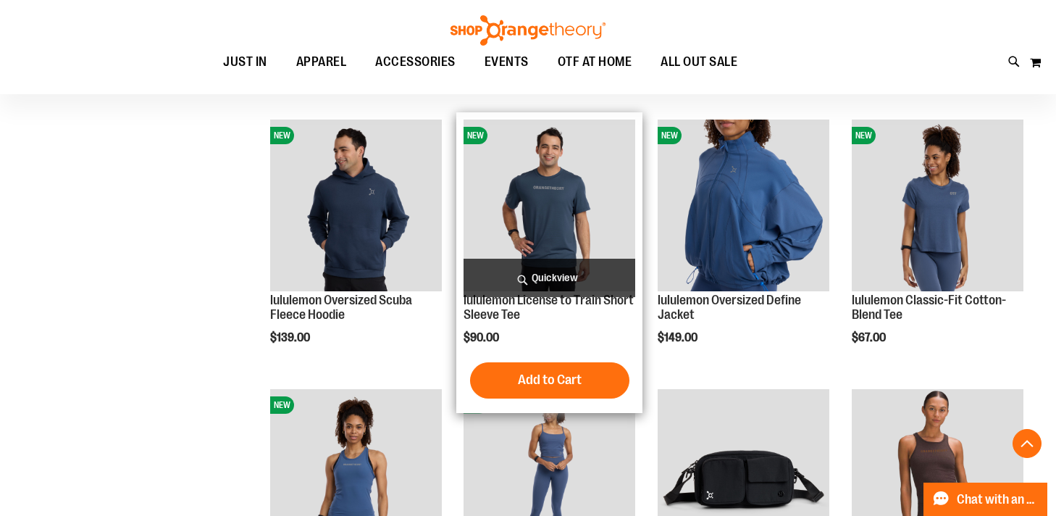  I want to click on img: Shop Orangetheory, so click(528, 30).